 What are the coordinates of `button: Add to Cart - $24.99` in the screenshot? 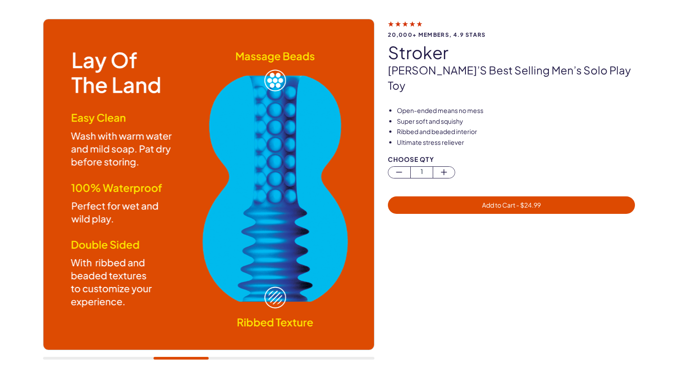 It's located at (511, 205).